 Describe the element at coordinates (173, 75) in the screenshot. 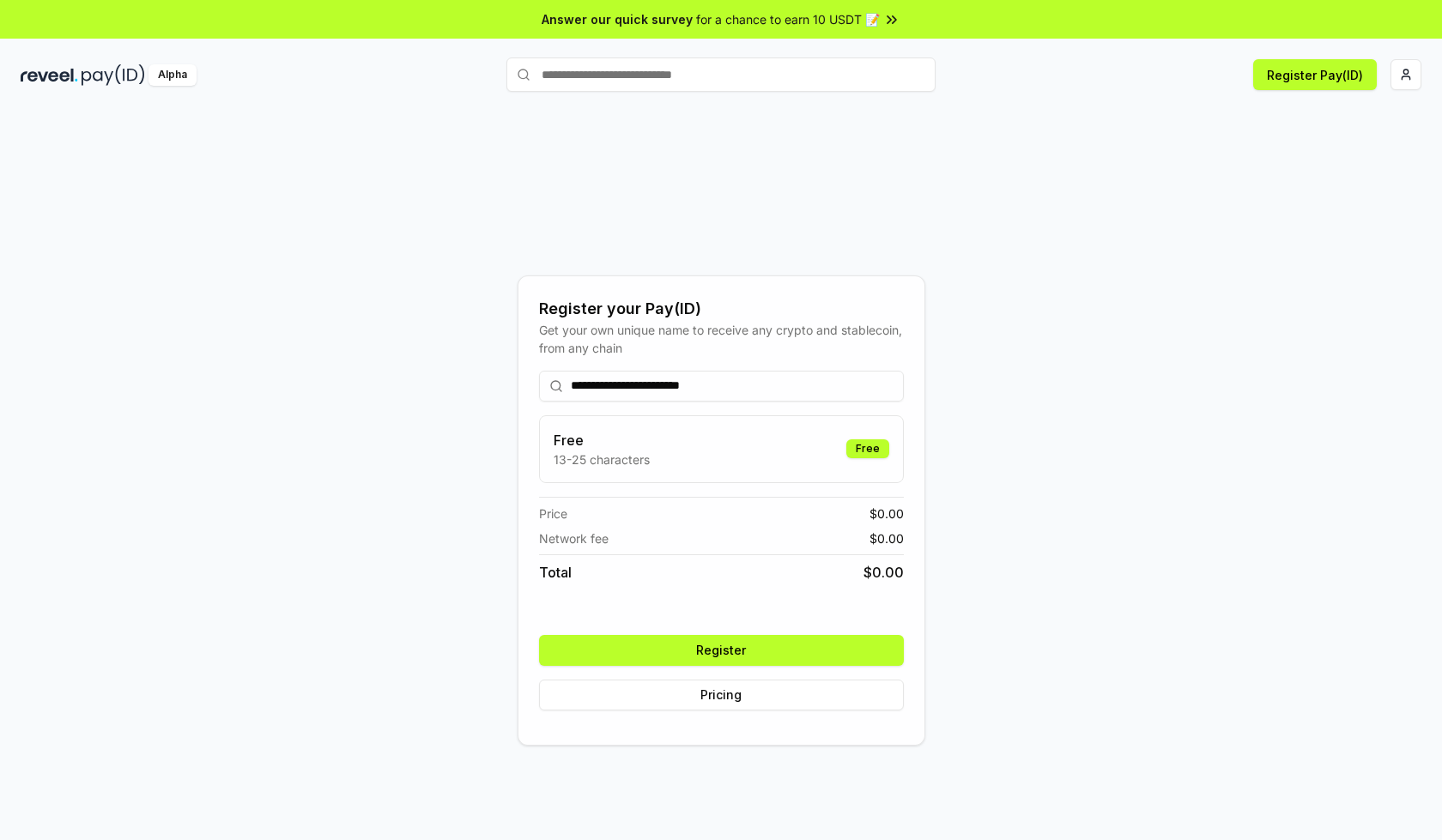

I see `div: Alpha` at that location.